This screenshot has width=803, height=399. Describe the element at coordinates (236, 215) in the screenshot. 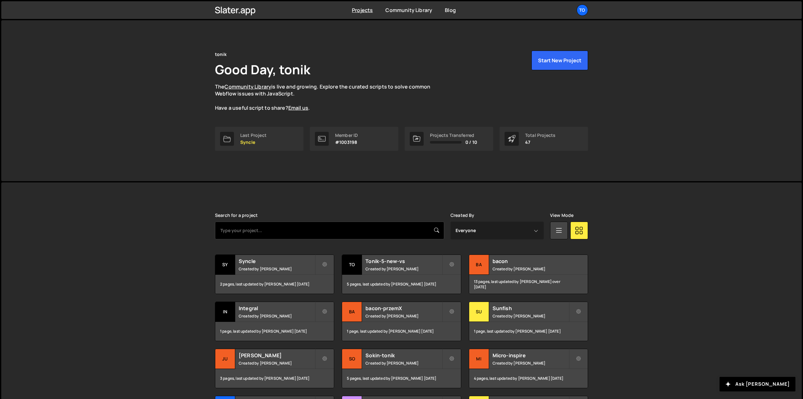

I see `label: Search for a project` at that location.